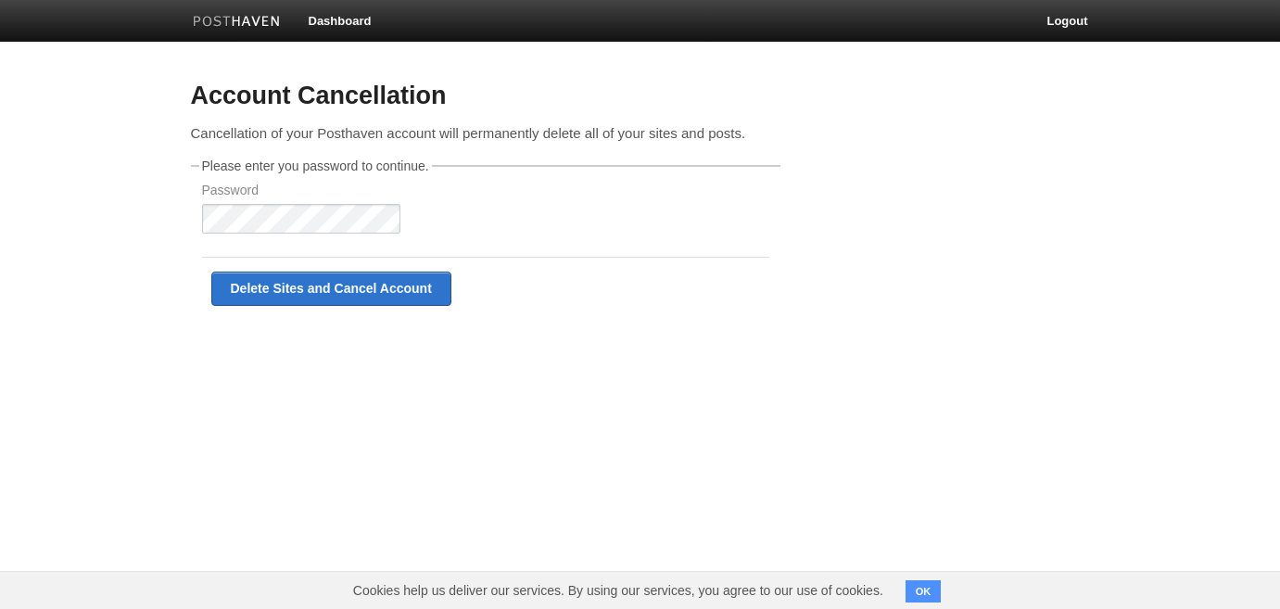 The height and width of the screenshot is (609, 1280). I want to click on p: Cancellation of your Posthaven account will permanently delete all of your sites and posts., so click(486, 133).